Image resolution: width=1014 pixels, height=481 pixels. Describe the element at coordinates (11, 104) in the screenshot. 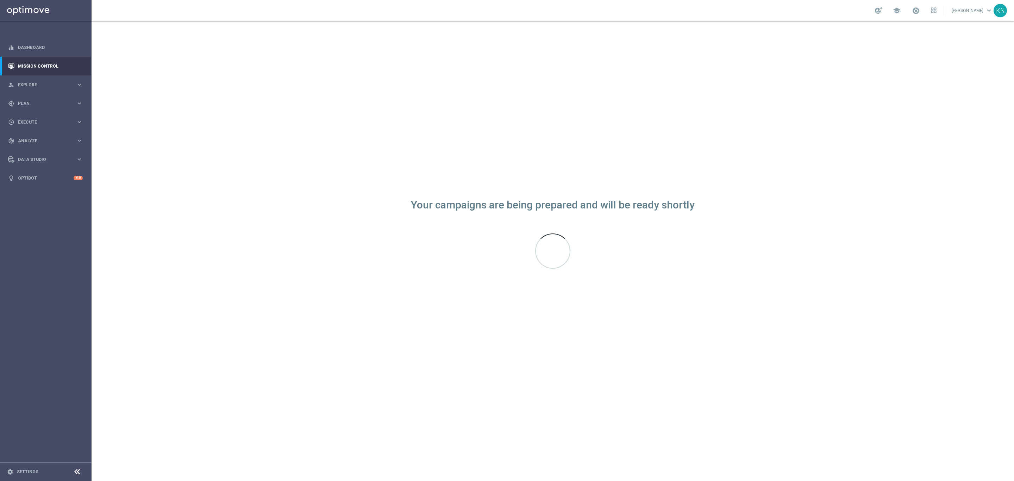

I see `i: gps_fixed` at that location.